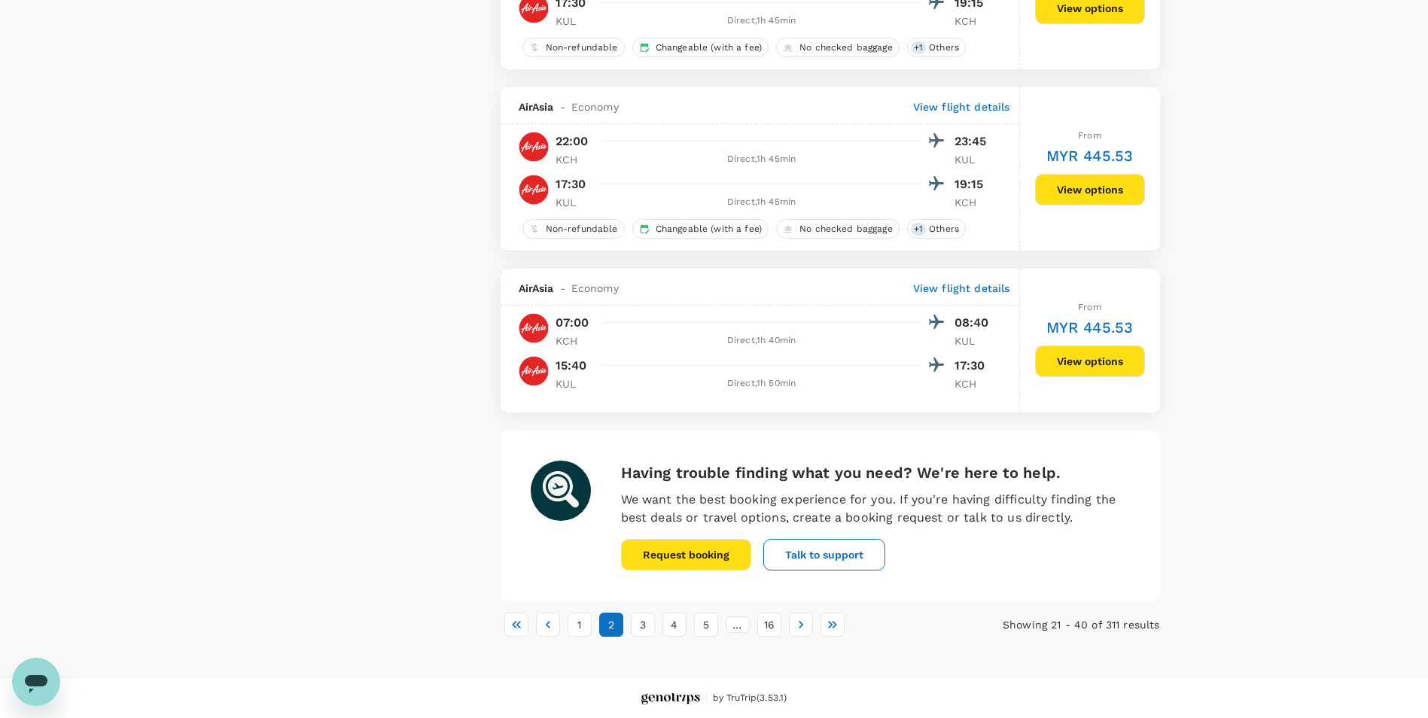 The image size is (1428, 718). What do you see at coordinates (801, 625) in the screenshot?
I see `button: Go to next page` at bounding box center [801, 625].